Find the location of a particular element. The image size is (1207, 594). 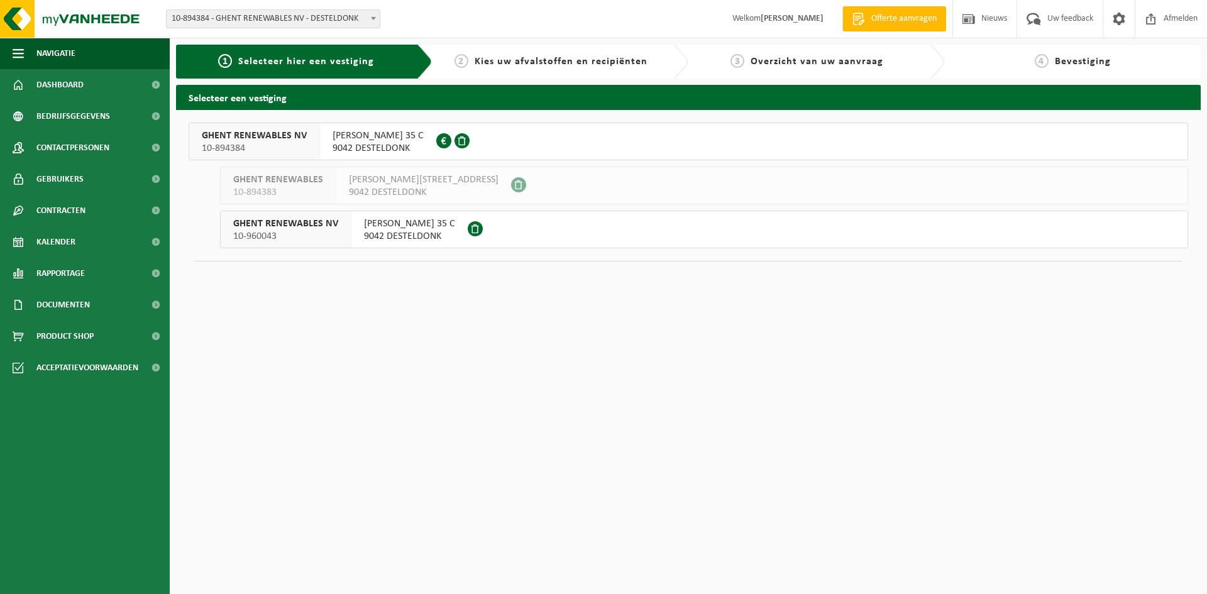

span: Offerte aanvragen is located at coordinates (904, 19).